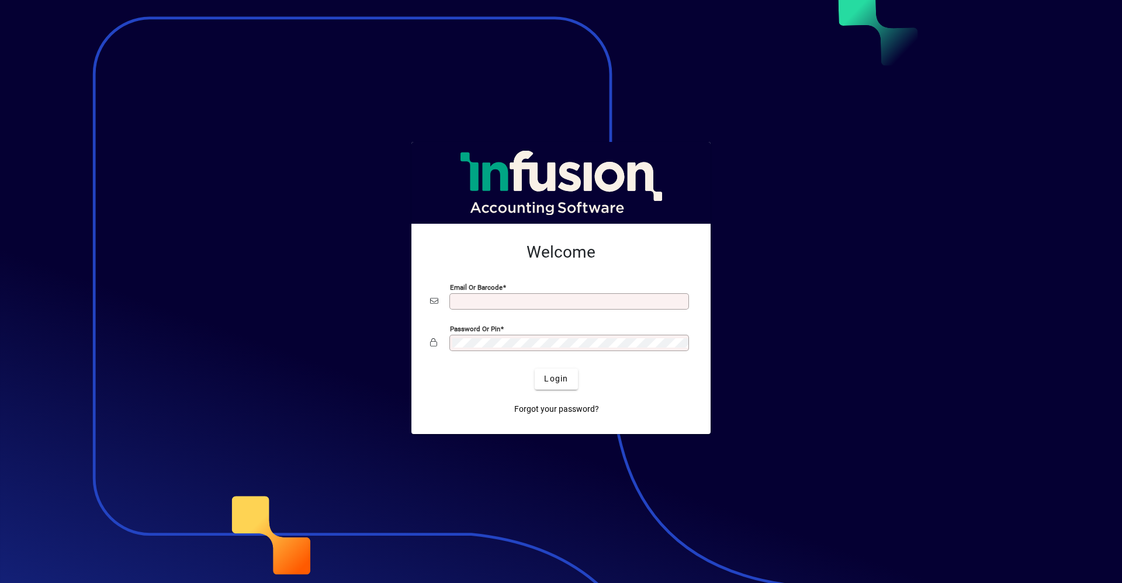  What do you see at coordinates (561, 252) in the screenshot?
I see `h2: Welcome` at bounding box center [561, 252].